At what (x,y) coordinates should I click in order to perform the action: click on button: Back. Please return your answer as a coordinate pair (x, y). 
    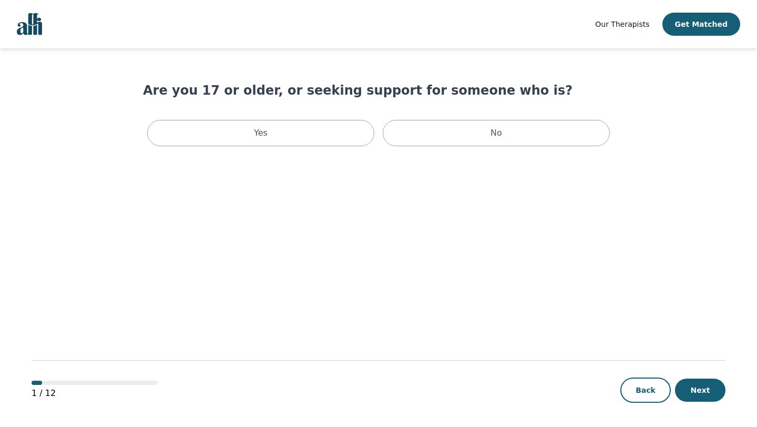
    Looking at the image, I should click on (646, 390).